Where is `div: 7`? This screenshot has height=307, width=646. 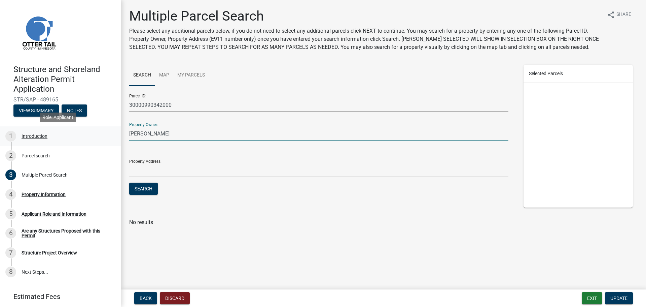 div: 7 is located at coordinates (11, 252).